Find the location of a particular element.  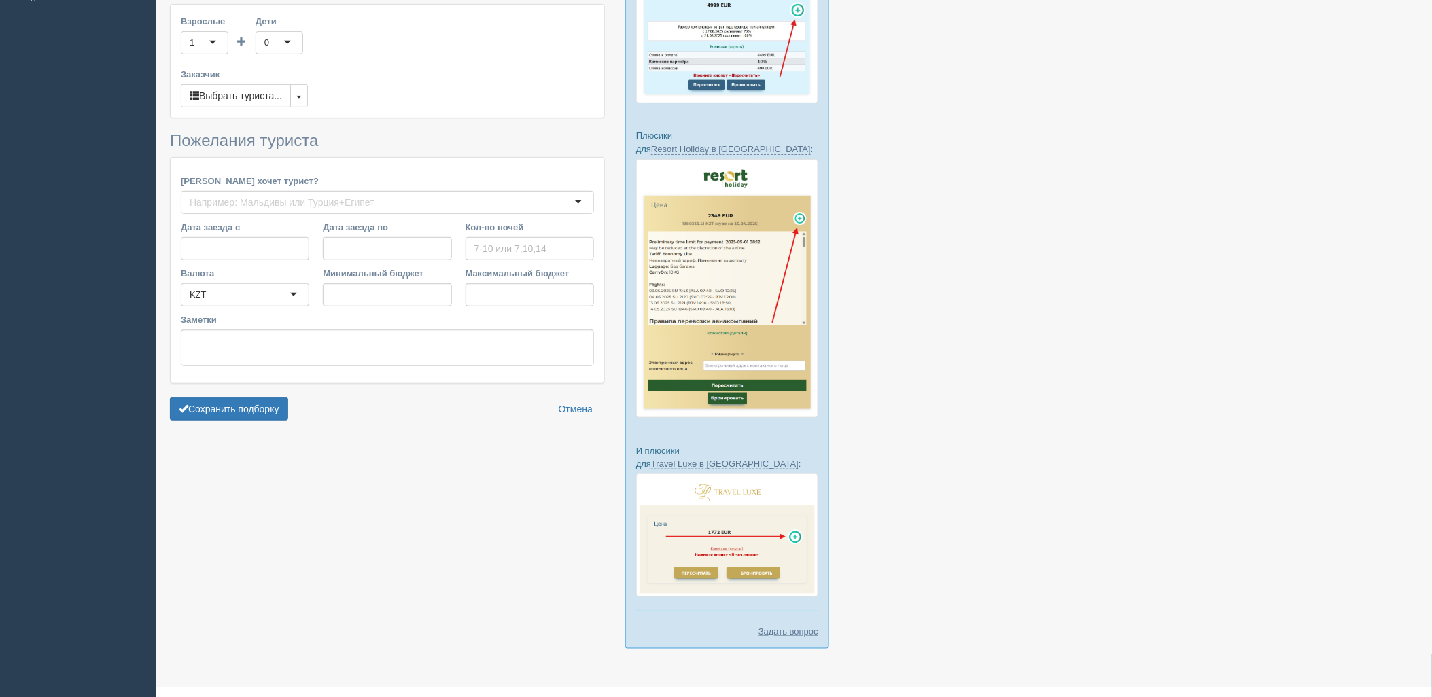

img: resort-holiday-%D0%BF%D1%96%D0%B4%D0%B1%D1%96%D1%80%D0%BA%D0%B0-%D1%81%D1%80%D0%BC-%D0%B4%D0%BB%D... is located at coordinates (727, 289).